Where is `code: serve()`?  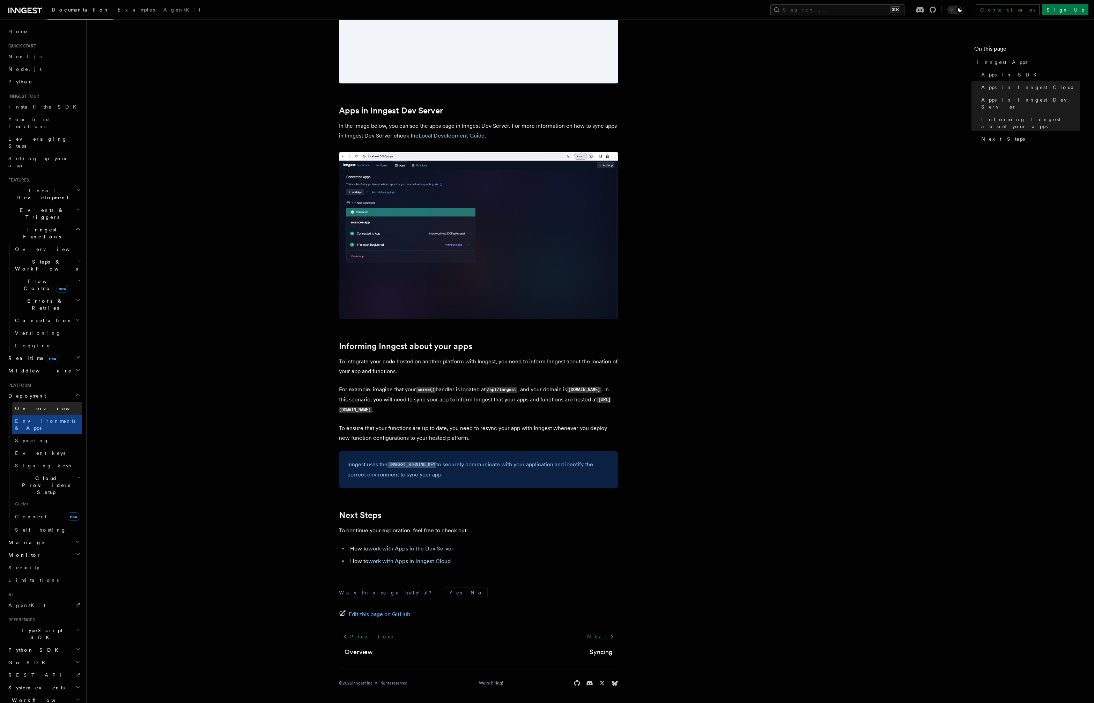 code: serve() is located at coordinates (426, 389).